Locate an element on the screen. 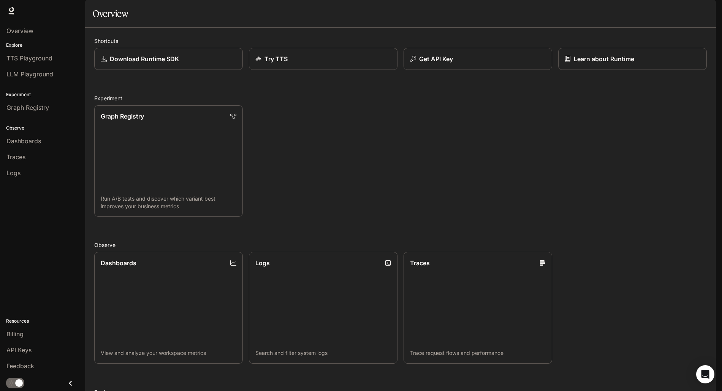 The width and height of the screenshot is (722, 391). div: Open Intercom Messenger is located at coordinates (706, 375).